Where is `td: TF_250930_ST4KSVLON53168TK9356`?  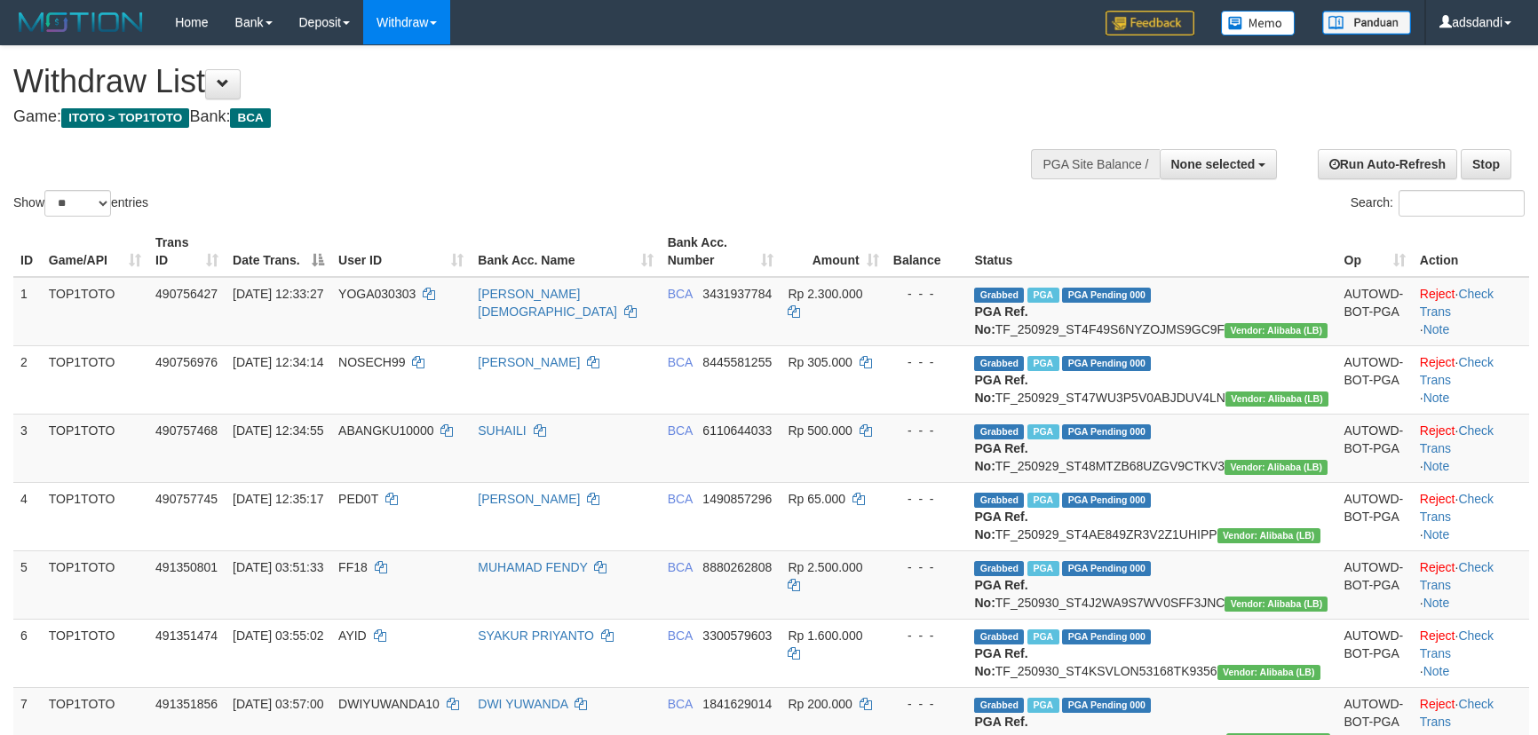 td: TF_250930_ST4KSVLON53168TK9356 is located at coordinates (1151, 653).